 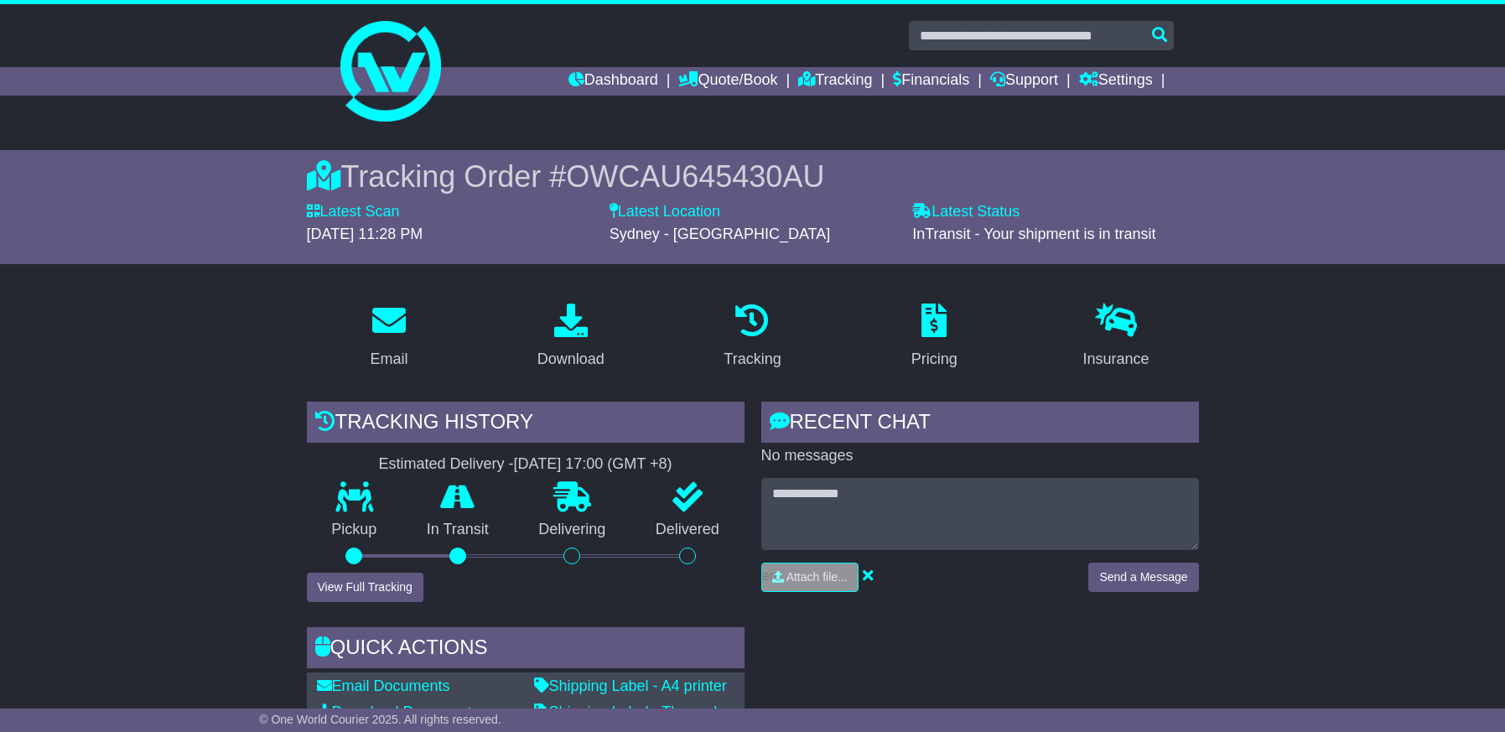 I want to click on div: Insurance, so click(x=1116, y=359).